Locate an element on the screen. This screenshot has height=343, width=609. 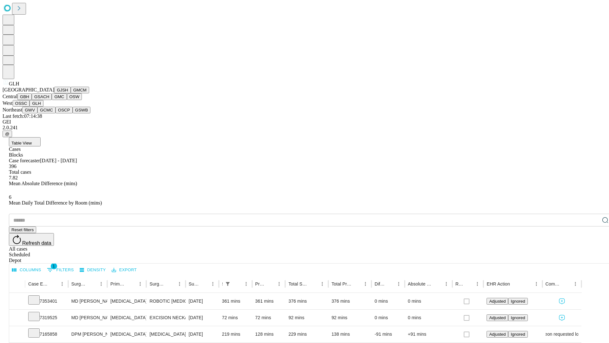
div: Total Scheduled Duration is located at coordinates (298, 284).